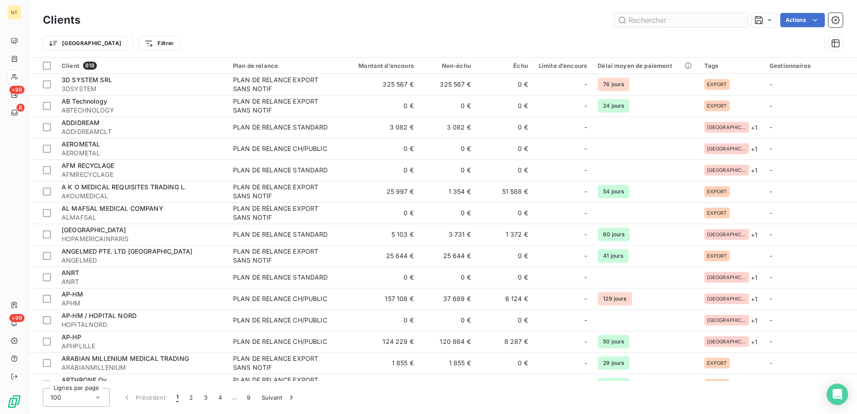 This screenshot has height=414, width=857. I want to click on td: 25 644 €, so click(447, 256).